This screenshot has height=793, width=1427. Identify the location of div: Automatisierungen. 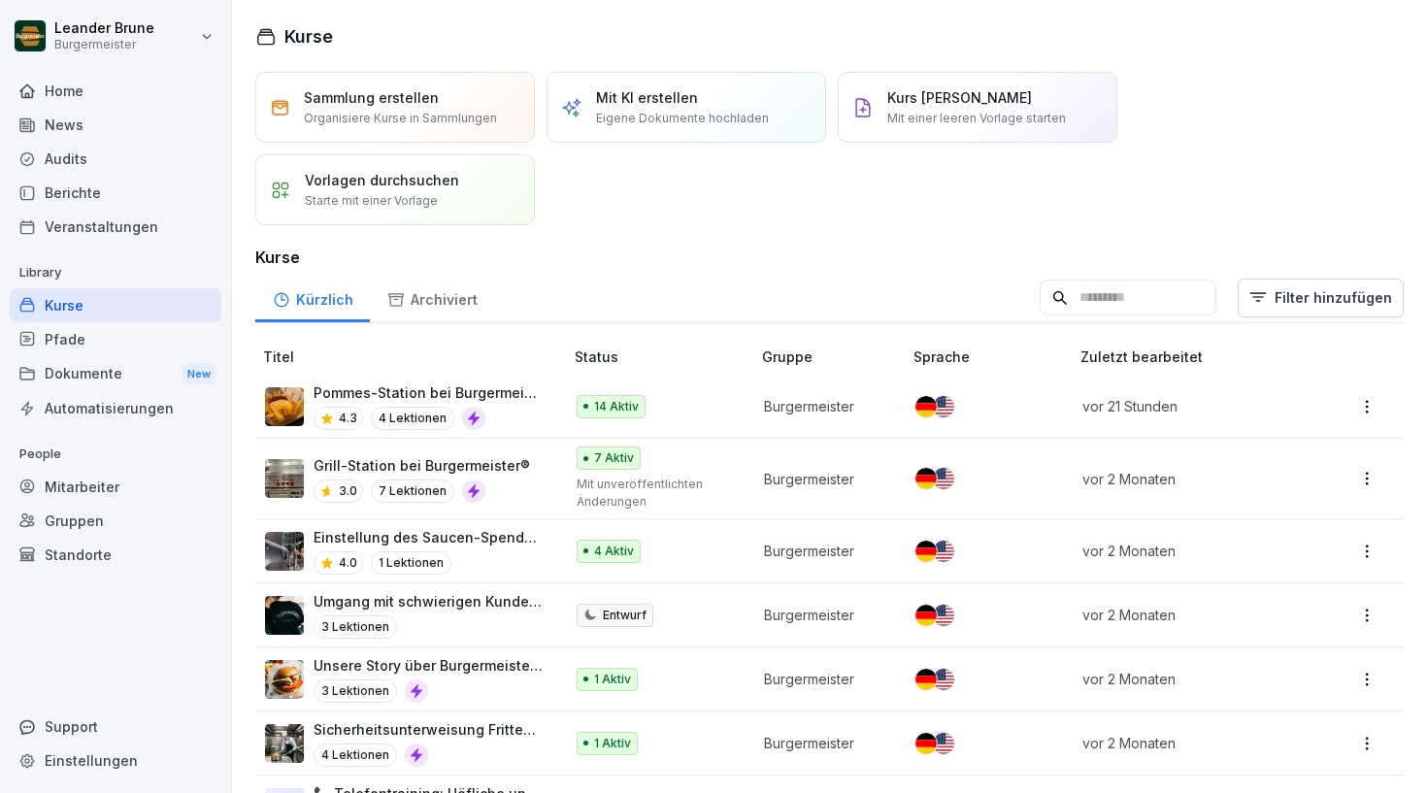
(116, 408).